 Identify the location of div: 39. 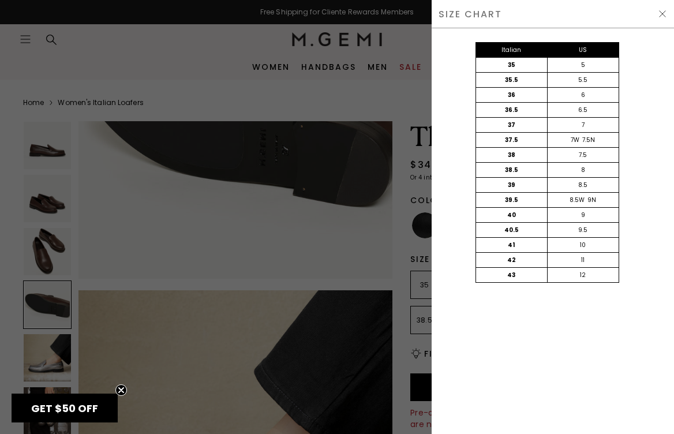
(512, 185).